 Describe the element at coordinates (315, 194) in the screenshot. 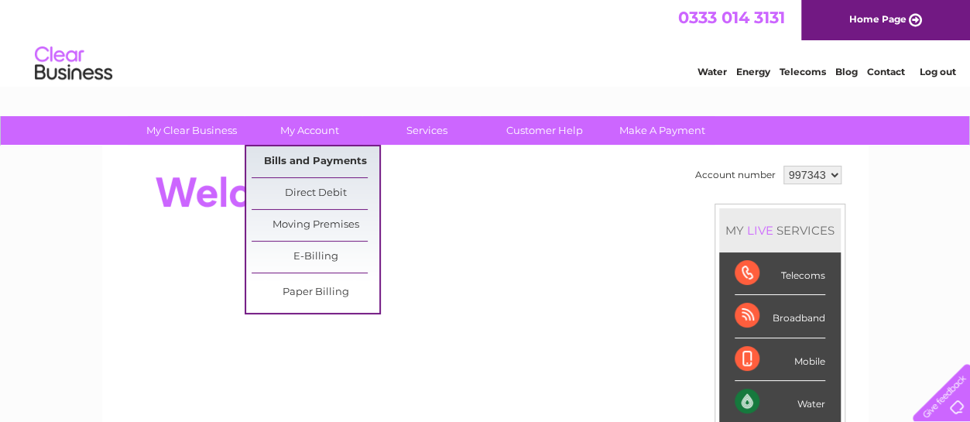

I see `a: Direct Debit` at that location.